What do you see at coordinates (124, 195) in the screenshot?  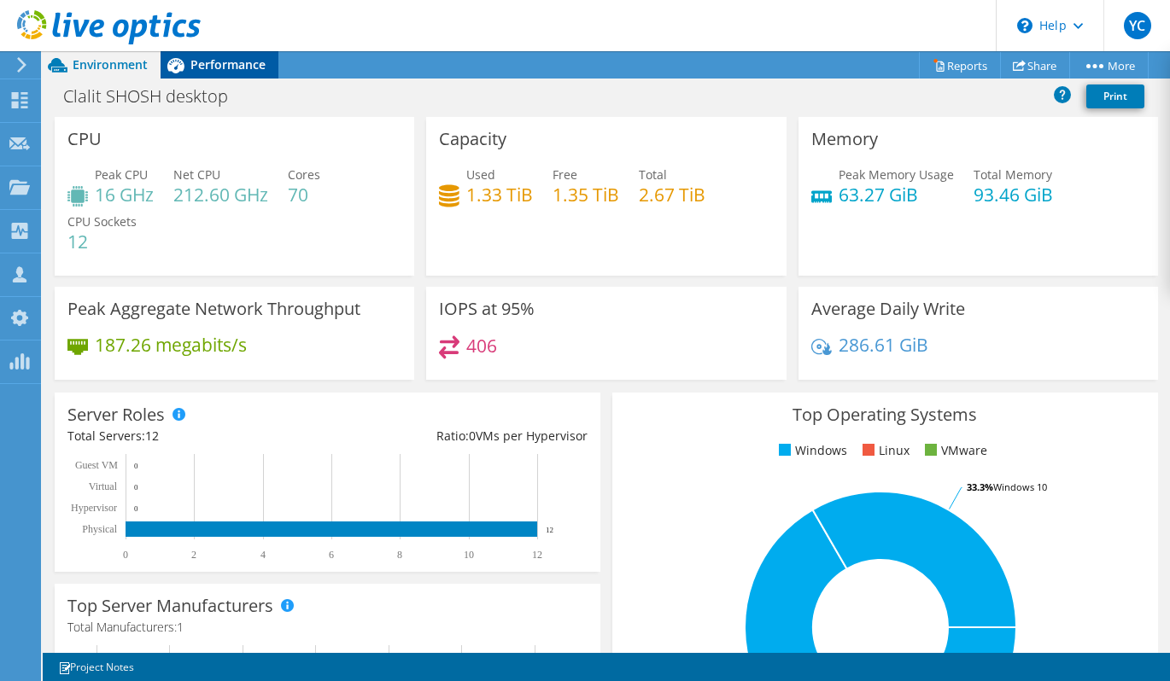 I see `h4: 16 GHz` at bounding box center [124, 195].